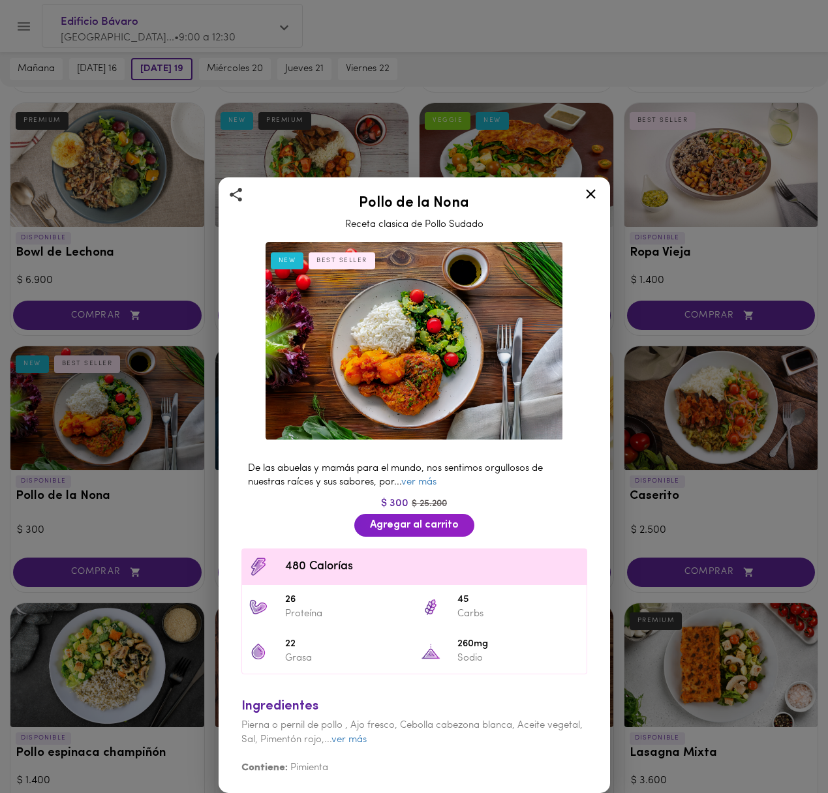 The height and width of the screenshot is (793, 828). What do you see at coordinates (414, 525) in the screenshot?
I see `span: Agregar al carrito` at bounding box center [414, 525].